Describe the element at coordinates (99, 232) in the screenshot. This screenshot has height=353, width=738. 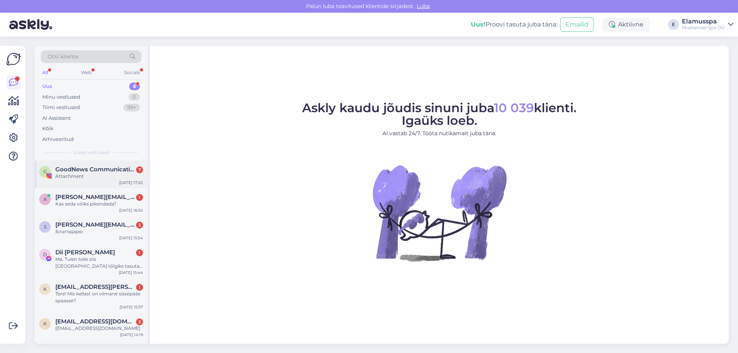
I see `div: Благодарю` at that location.